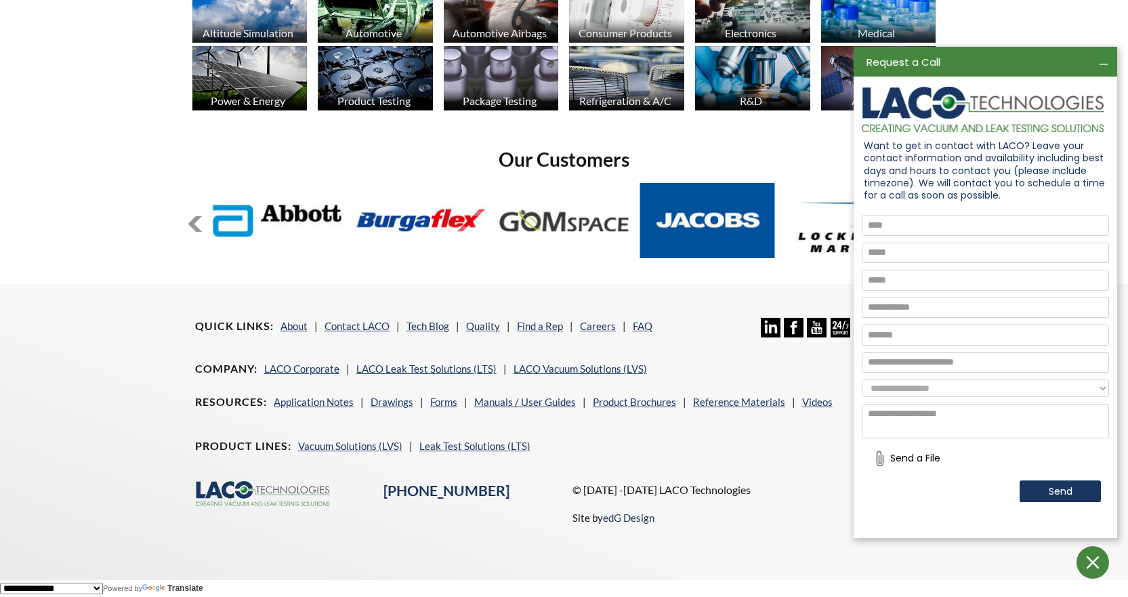 This screenshot has width=1128, height=597. What do you see at coordinates (375, 78) in the screenshot?
I see `img: industry_ProductTesting_670x376.jpg` at bounding box center [375, 78].